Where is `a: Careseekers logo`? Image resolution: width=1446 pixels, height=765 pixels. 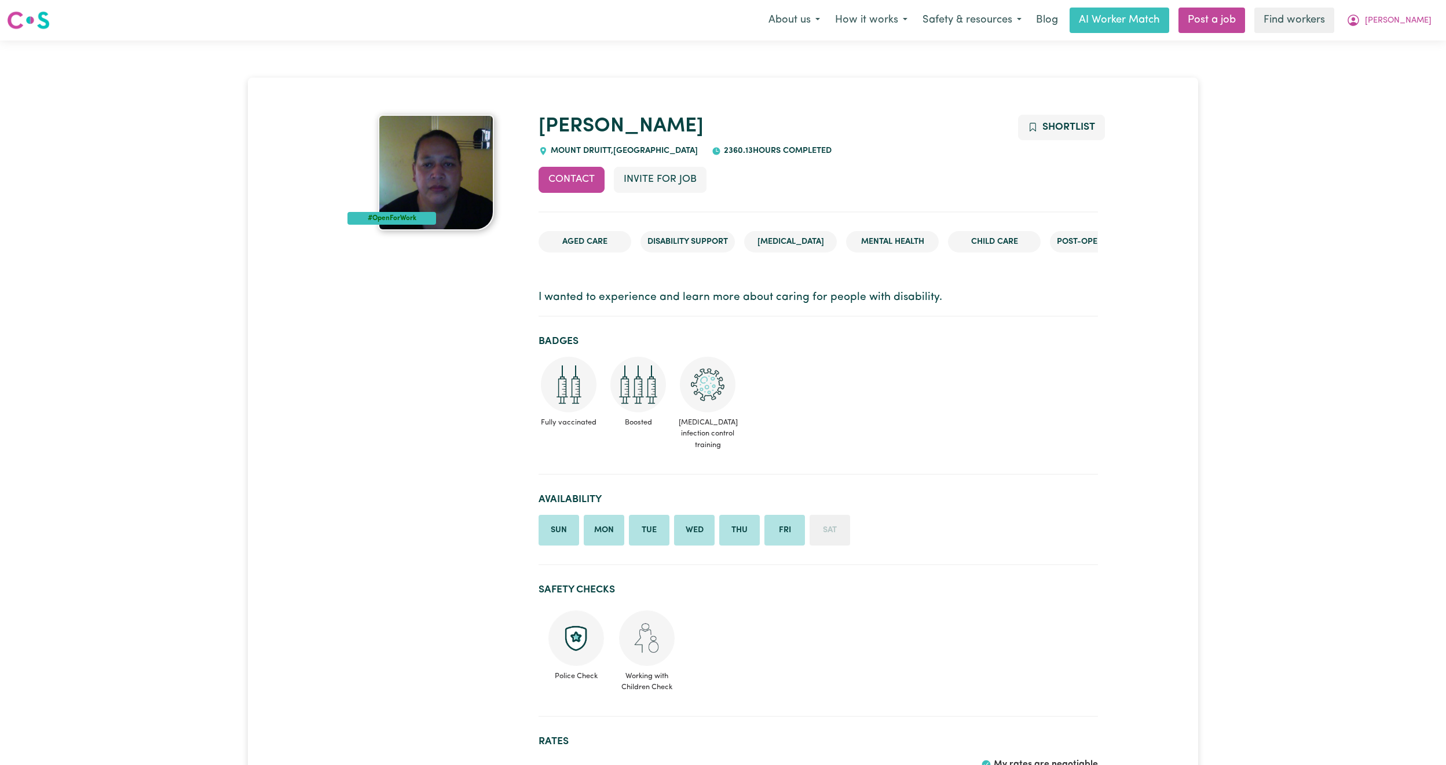 a: Careseekers logo is located at coordinates (28, 20).